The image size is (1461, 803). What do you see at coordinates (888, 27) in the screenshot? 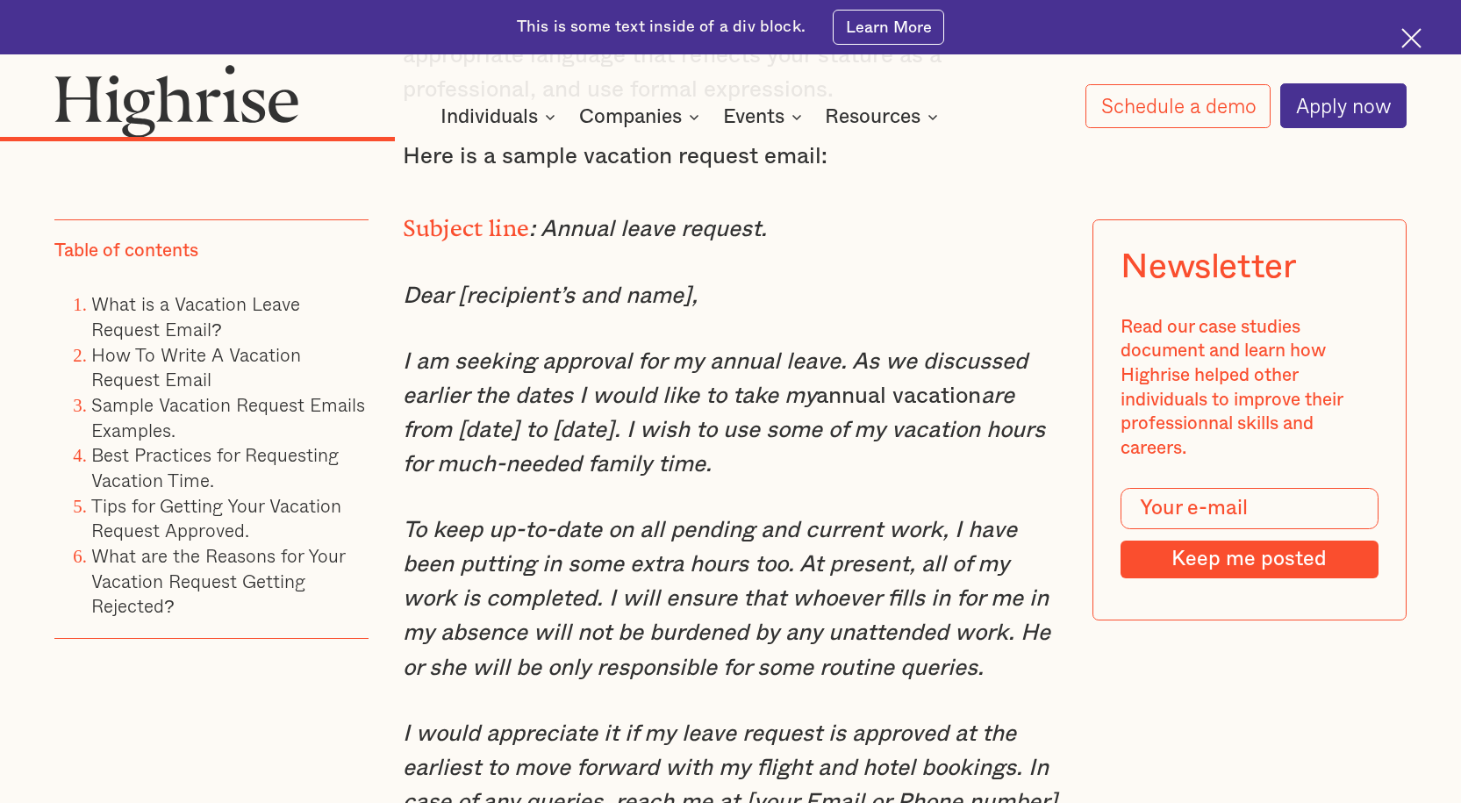
I see `a: Learn More` at bounding box center [888, 27].